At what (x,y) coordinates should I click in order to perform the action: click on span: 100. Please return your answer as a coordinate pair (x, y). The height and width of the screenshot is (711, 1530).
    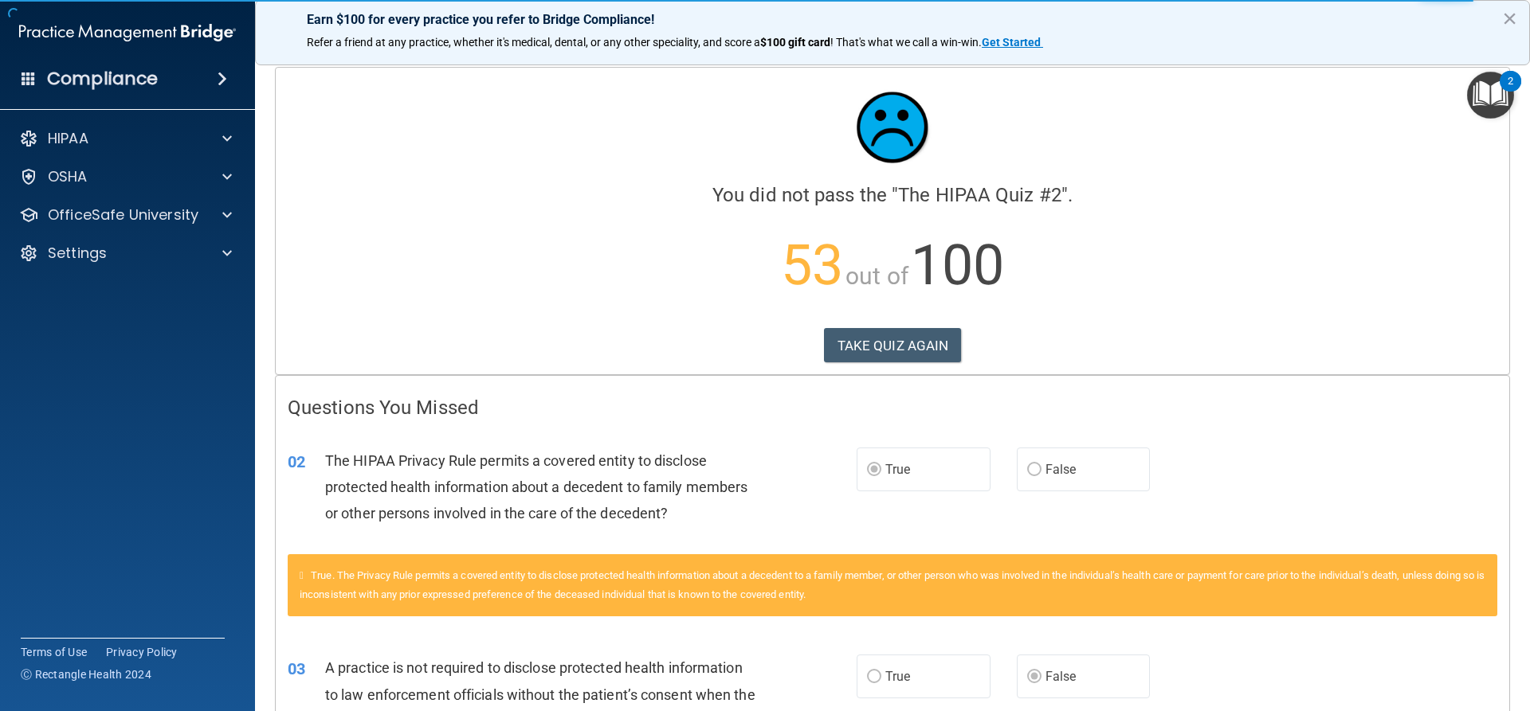
    Looking at the image, I should click on (957, 265).